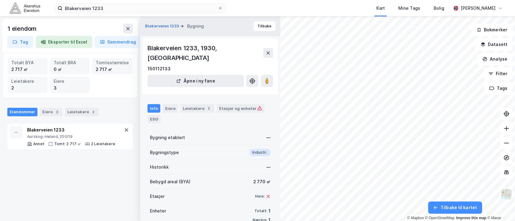 This screenshot has height=221, width=515. What do you see at coordinates (167, 138) in the screenshot?
I see `div: Bygning etablert` at bounding box center [167, 138].